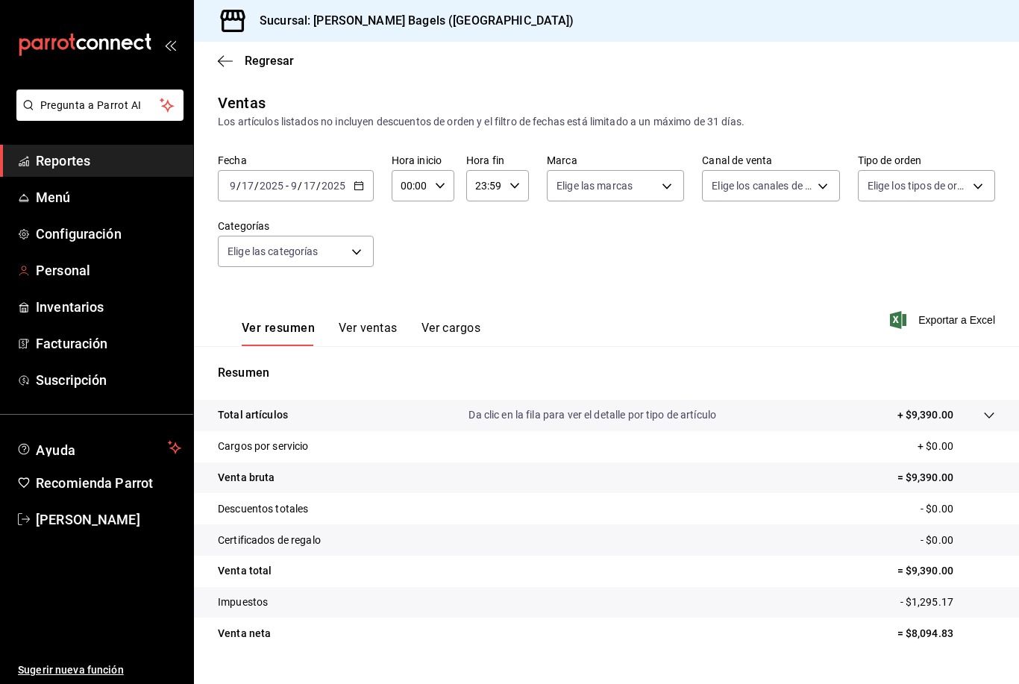 The width and height of the screenshot is (1019, 684). Describe the element at coordinates (606, 373) in the screenshot. I see `p: Resumen` at that location.